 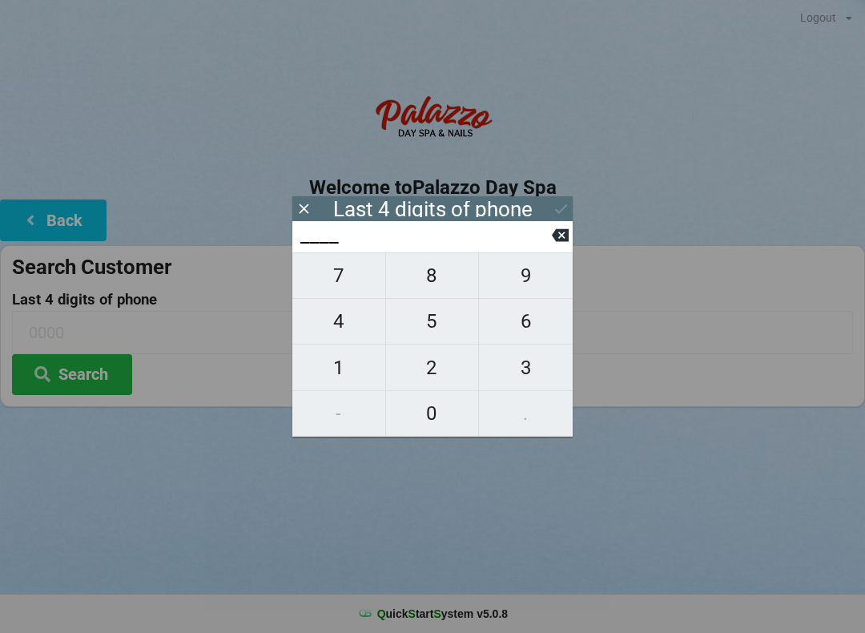 What do you see at coordinates (433, 413) in the screenshot?
I see `button: 0` at bounding box center [433, 413].